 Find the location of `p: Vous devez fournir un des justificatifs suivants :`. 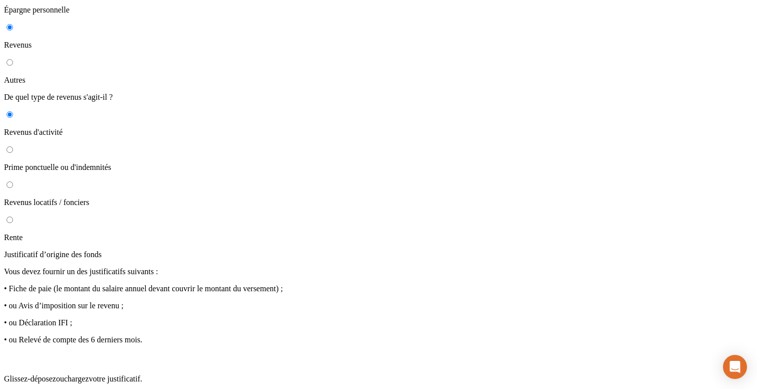

p: Vous devez fournir un des justificatifs suivants : is located at coordinates (379, 271).